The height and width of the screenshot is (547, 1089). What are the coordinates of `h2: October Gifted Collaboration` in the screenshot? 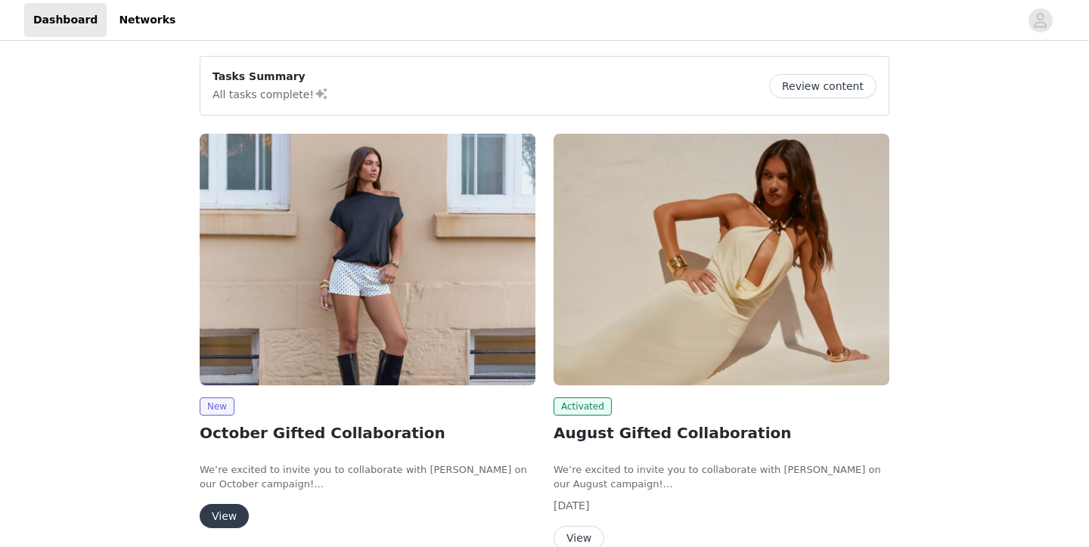 It's located at (367, 433).